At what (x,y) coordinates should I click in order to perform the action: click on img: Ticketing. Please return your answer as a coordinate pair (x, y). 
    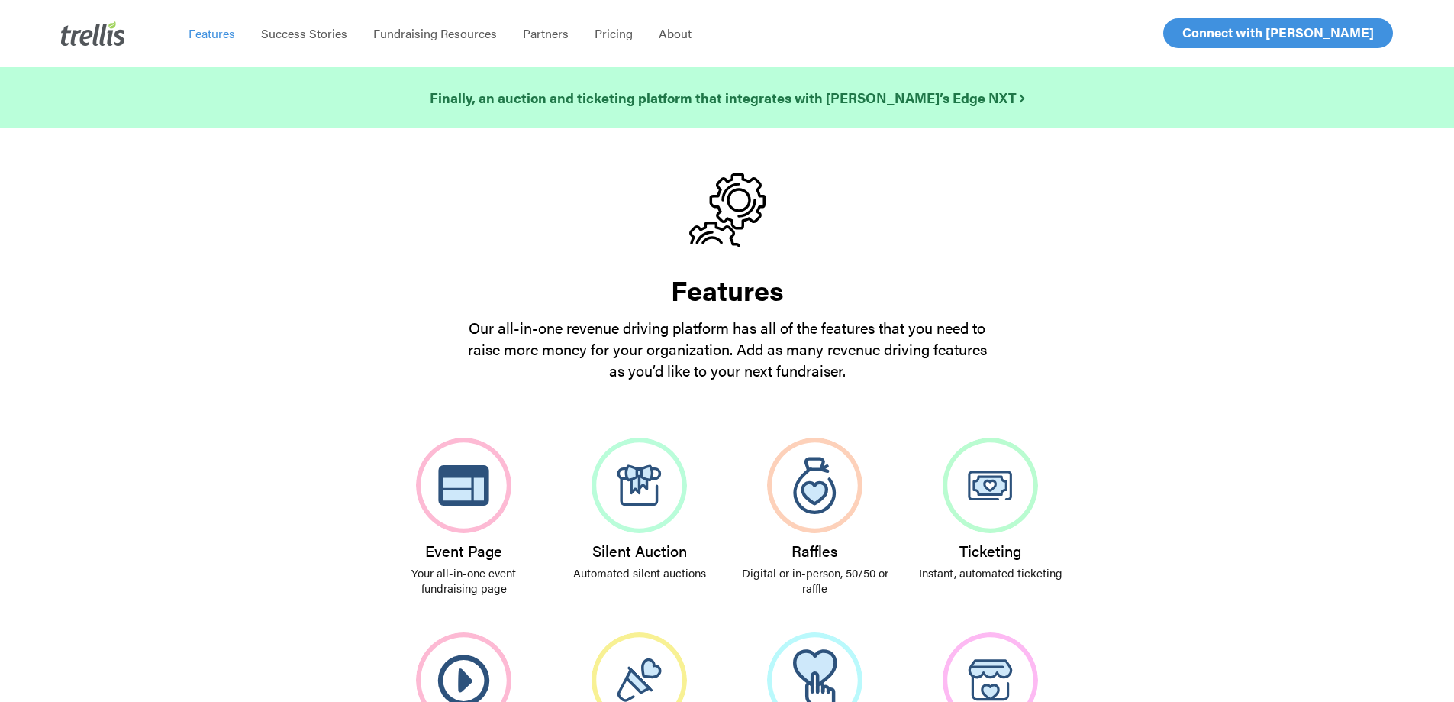
    Looking at the image, I should click on (990, 485).